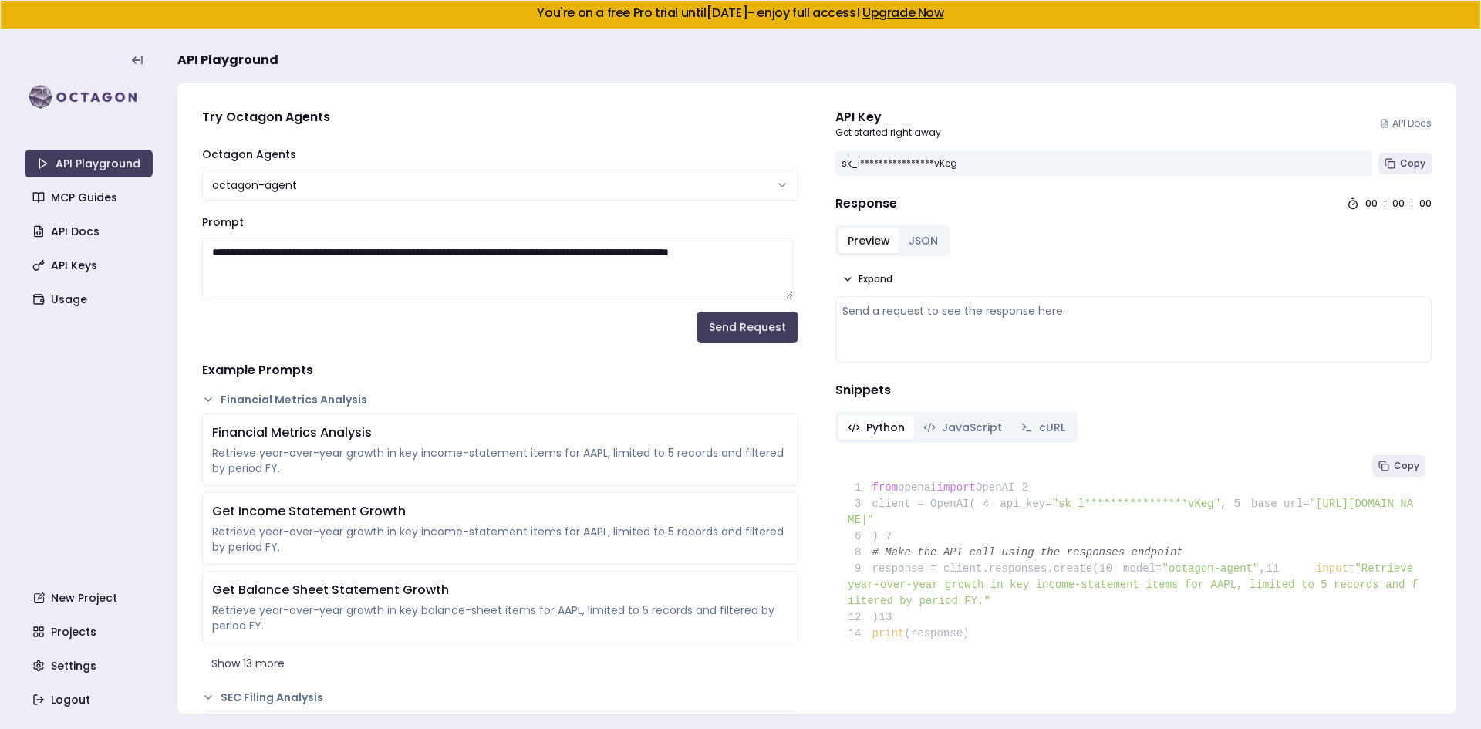  I want to click on span: 3, so click(860, 504).